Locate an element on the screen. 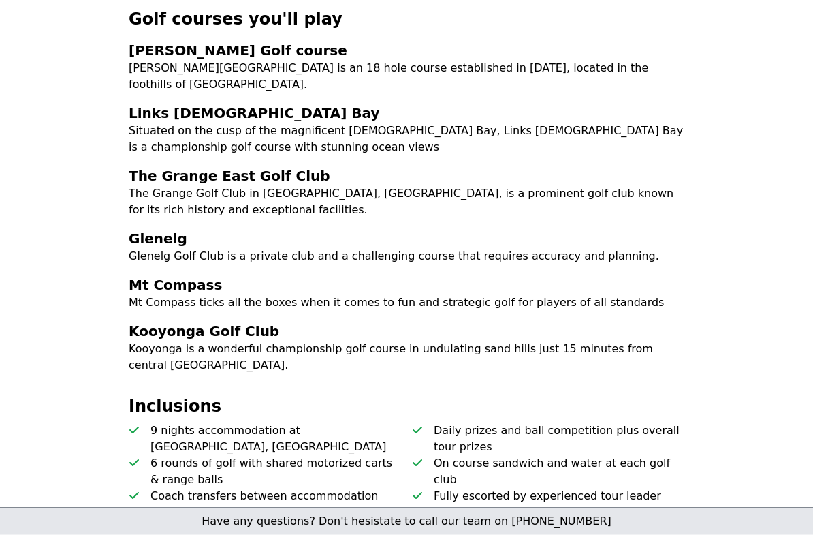 The height and width of the screenshot is (535, 813). h3: Glenelg is located at coordinates (407, 239).